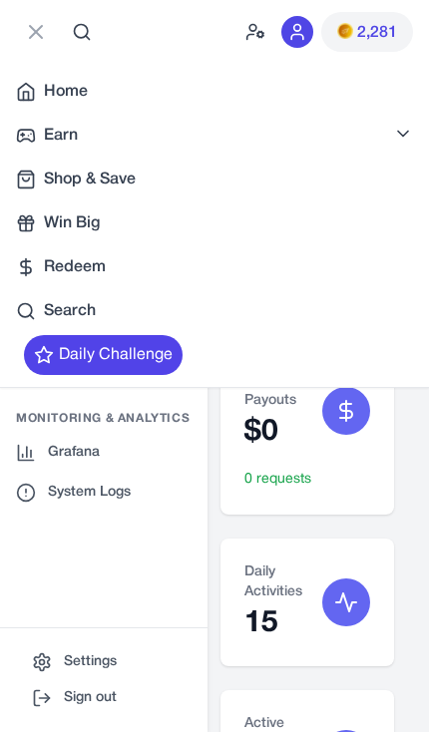 The image size is (429, 732). Describe the element at coordinates (345, 31) in the screenshot. I see `img: PMs` at that location.